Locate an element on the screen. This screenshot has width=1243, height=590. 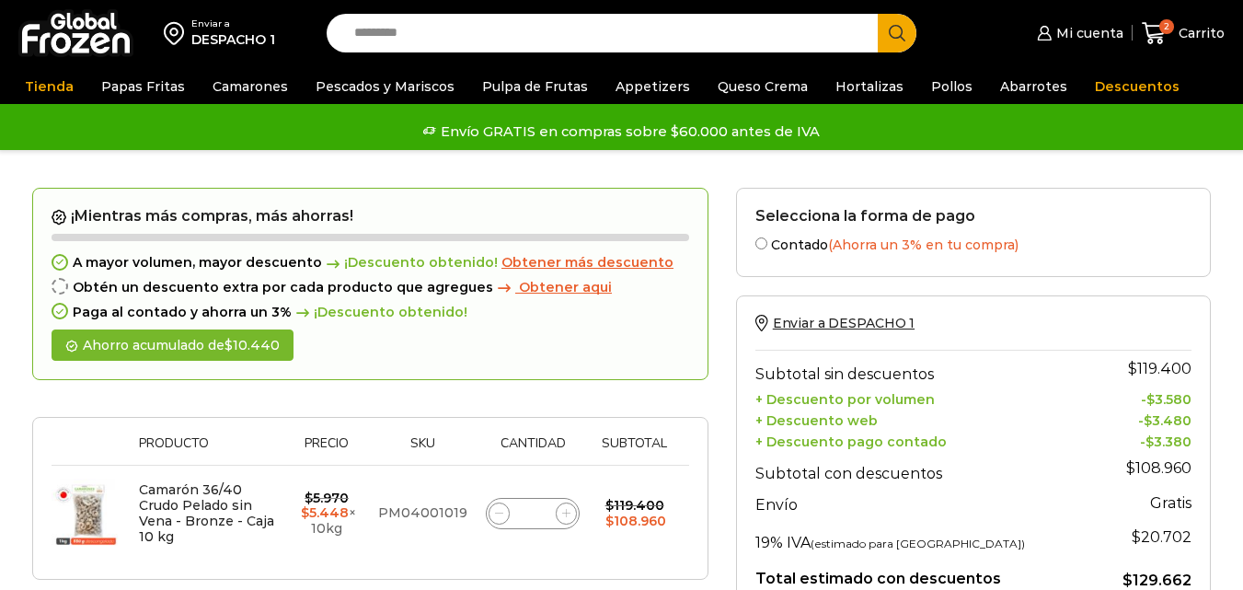
div: Obtén un descuento extra por cada producto que agregues is located at coordinates (370, 287).